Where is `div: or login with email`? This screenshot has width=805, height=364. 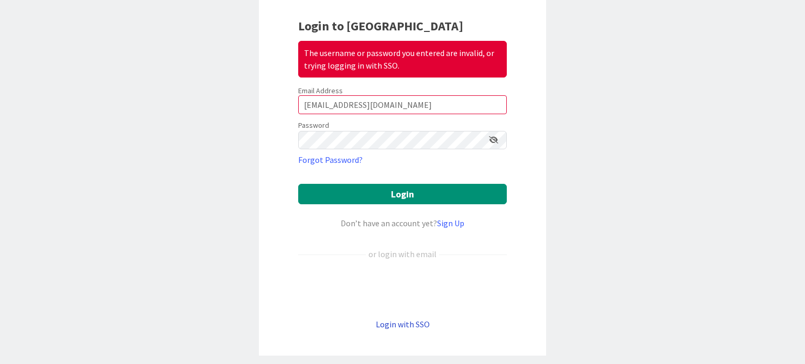 div: or login with email is located at coordinates (403, 254).